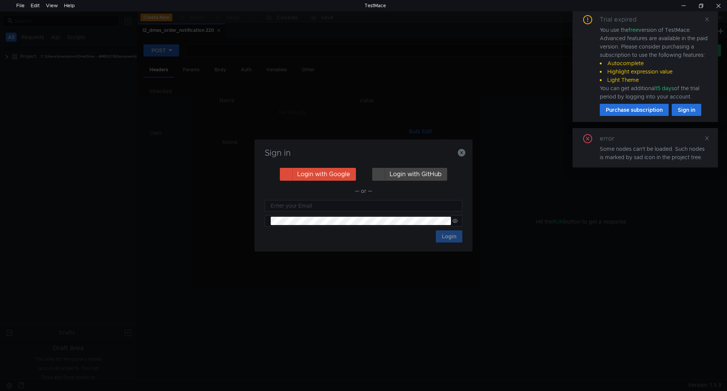 Image resolution: width=727 pixels, height=391 pixels. I want to click on span: 15 days, so click(664, 88).